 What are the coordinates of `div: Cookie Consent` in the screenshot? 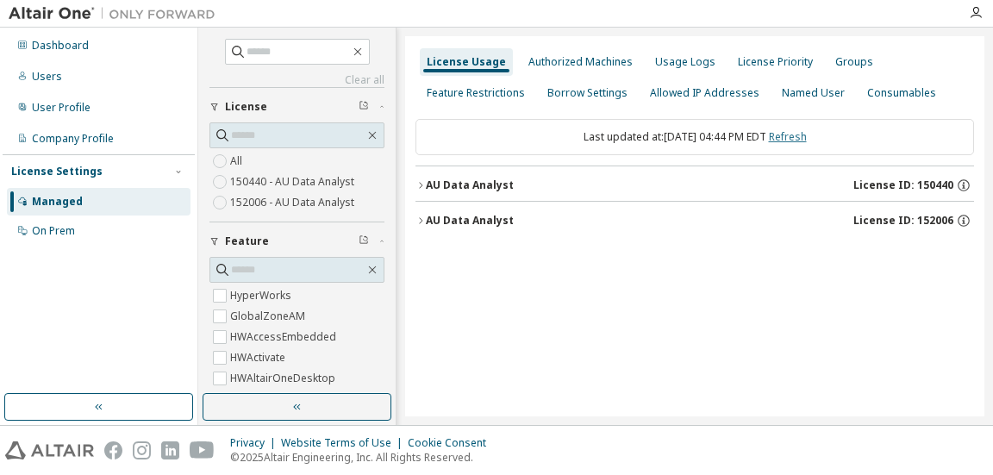 It's located at (452, 443).